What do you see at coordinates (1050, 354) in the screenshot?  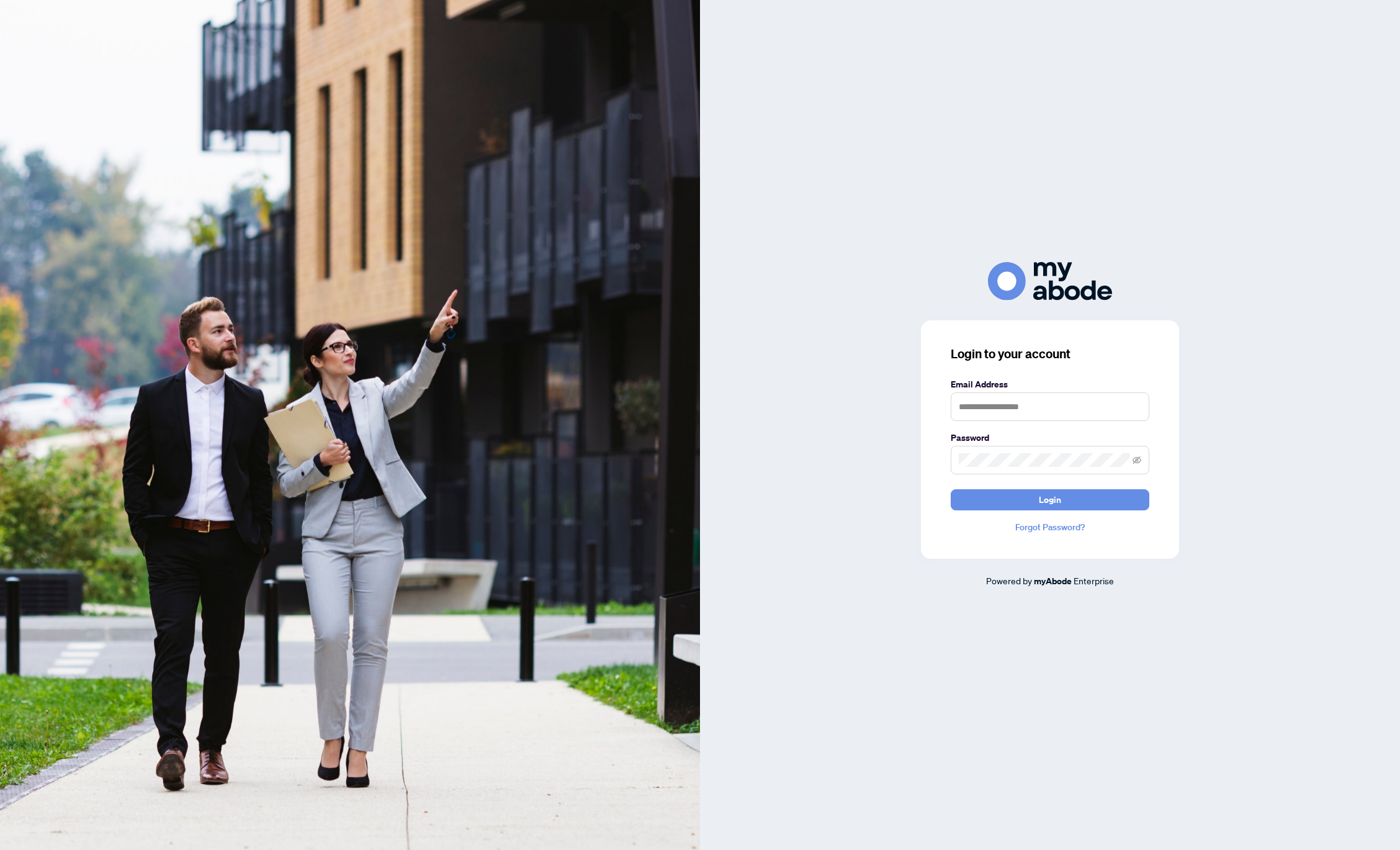 I see `h3: Login to your account` at bounding box center [1050, 354].